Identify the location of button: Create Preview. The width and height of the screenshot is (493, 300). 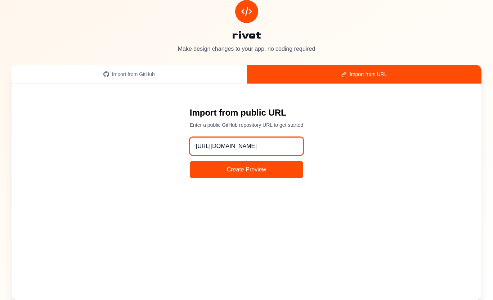
(246, 170).